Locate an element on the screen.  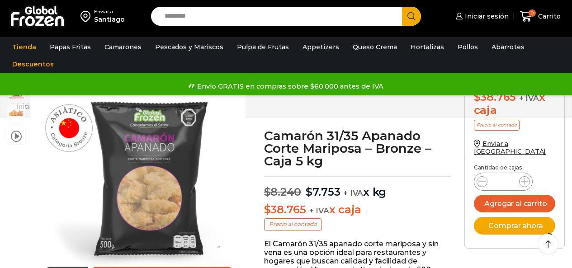
a: Pescados y Mariscos is located at coordinates (189, 47).